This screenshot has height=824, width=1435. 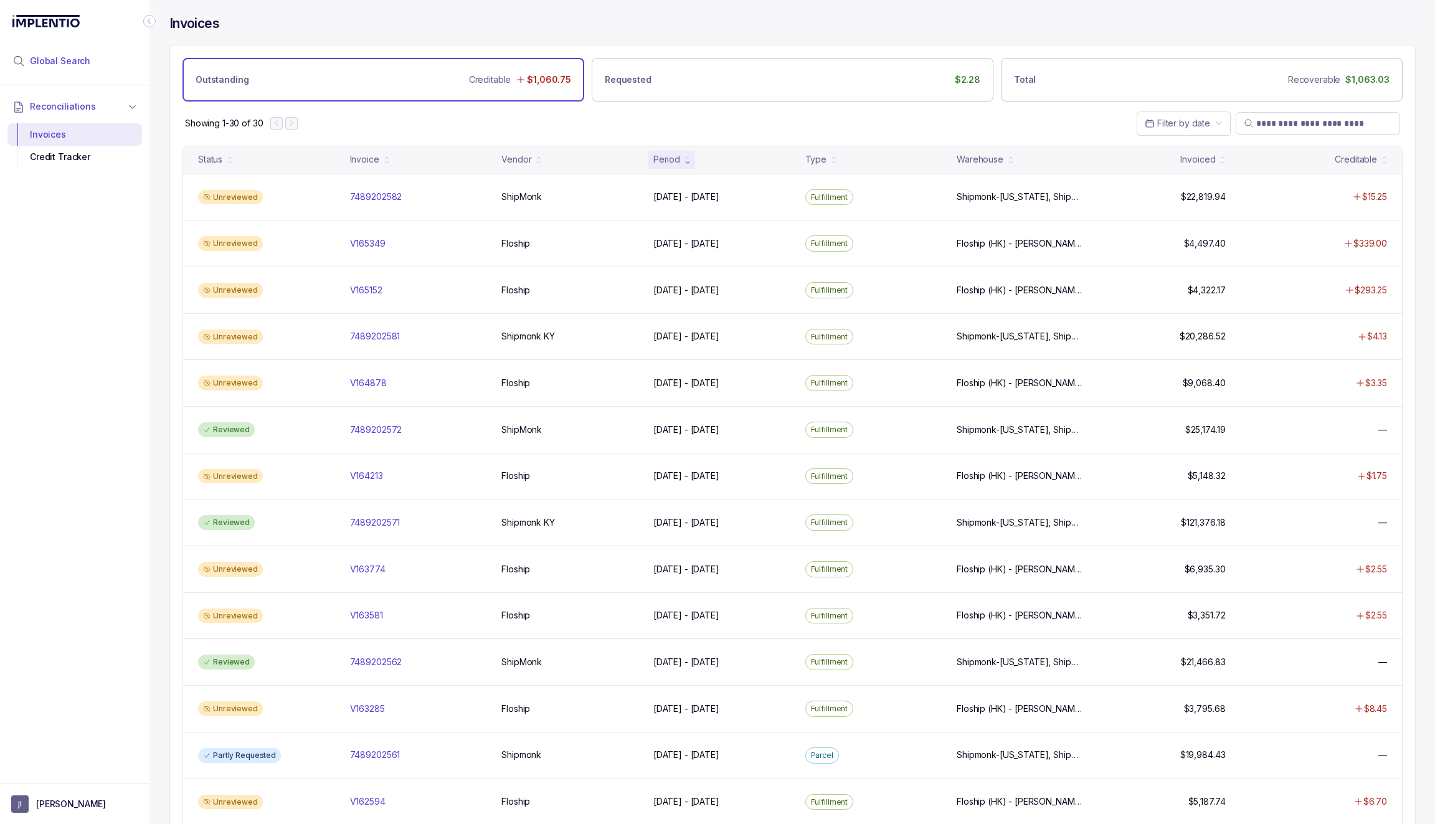 What do you see at coordinates (980, 159) in the screenshot?
I see `div: Warehouse` at bounding box center [980, 159].